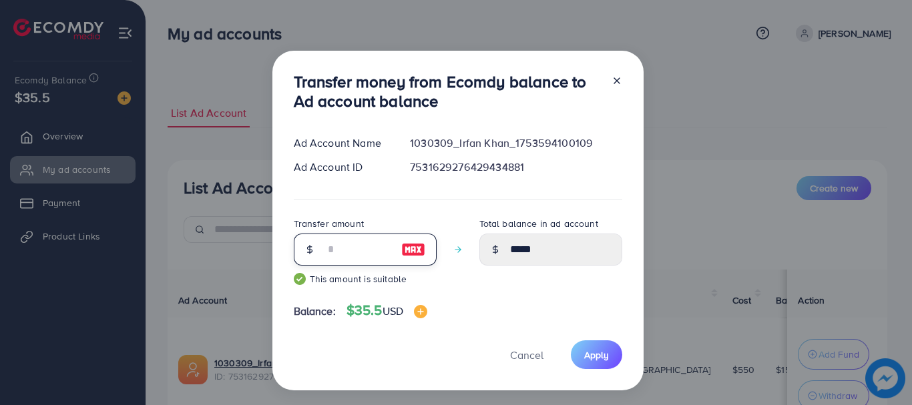  What do you see at coordinates (300, 279) in the screenshot?
I see `img: guide` at bounding box center [300, 279].